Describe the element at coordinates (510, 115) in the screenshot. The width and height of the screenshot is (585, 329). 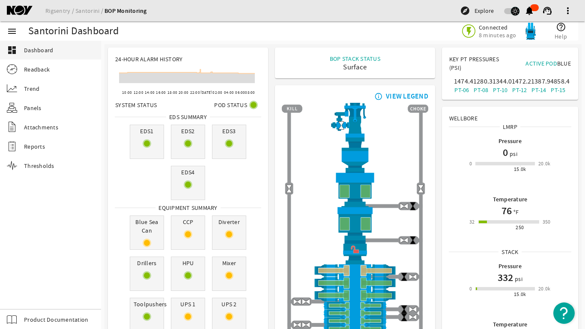
I see `div: Wellbore` at that location.